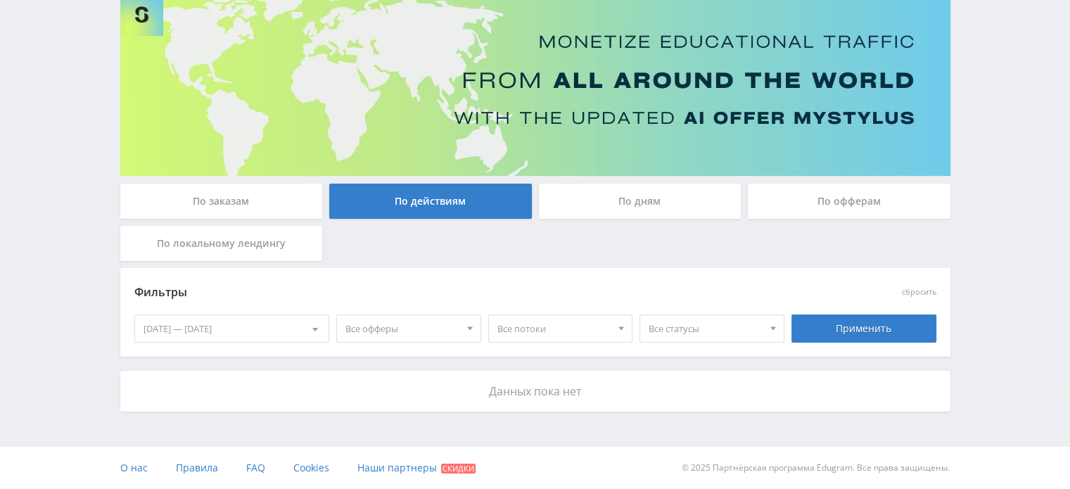 This screenshot has height=489, width=1070. What do you see at coordinates (255, 467) in the screenshot?
I see `span: FAQ` at bounding box center [255, 467].